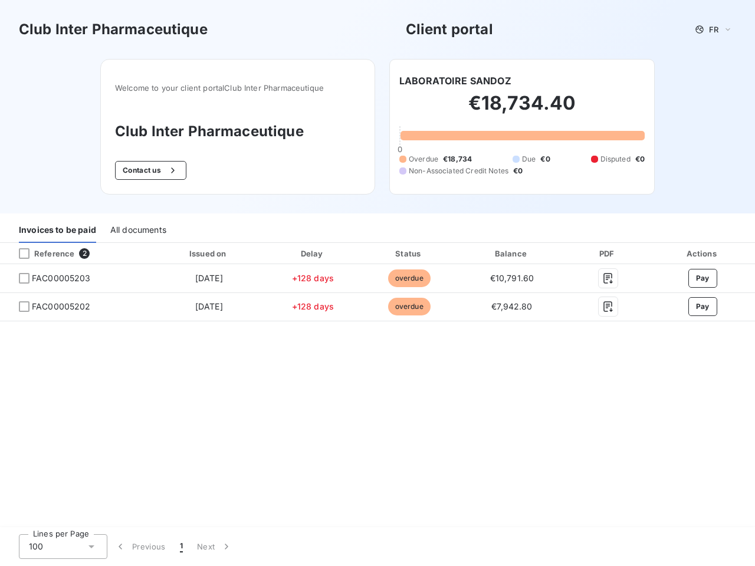  What do you see at coordinates (215, 546) in the screenshot?
I see `button: Next` at bounding box center [215, 546].